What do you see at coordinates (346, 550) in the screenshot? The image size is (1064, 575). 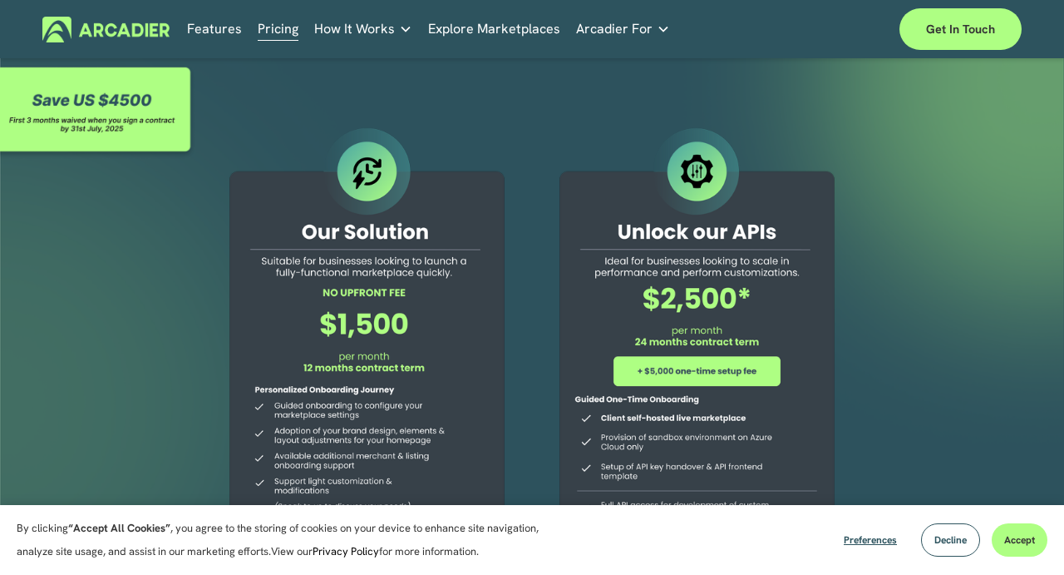 I see `a: Privacy Policy` at bounding box center [346, 550].